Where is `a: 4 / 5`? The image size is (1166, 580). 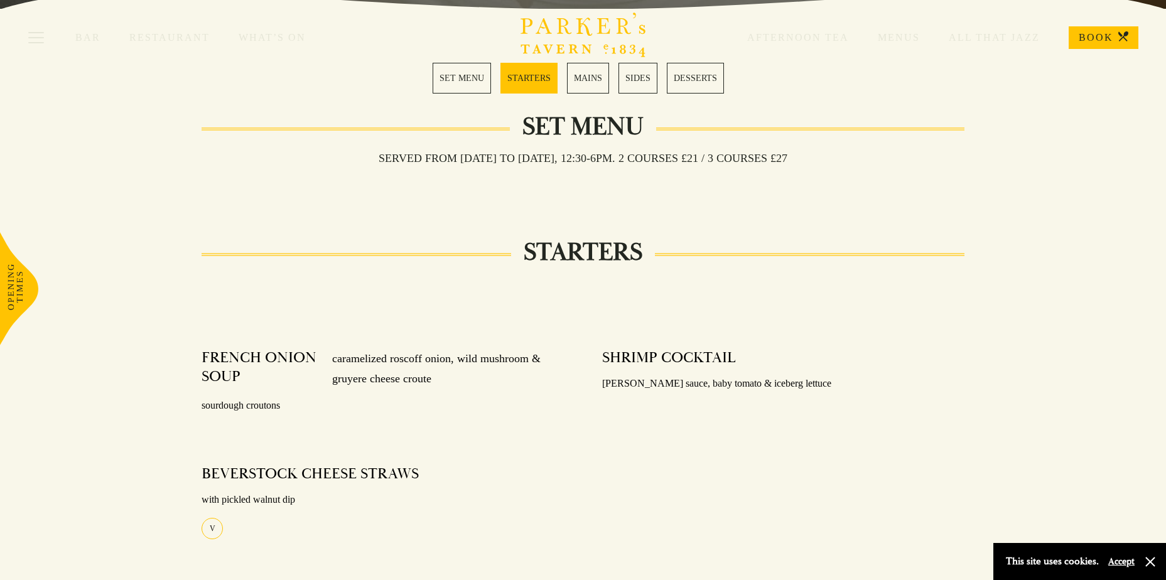
a: 4 / 5 is located at coordinates (638, 78).